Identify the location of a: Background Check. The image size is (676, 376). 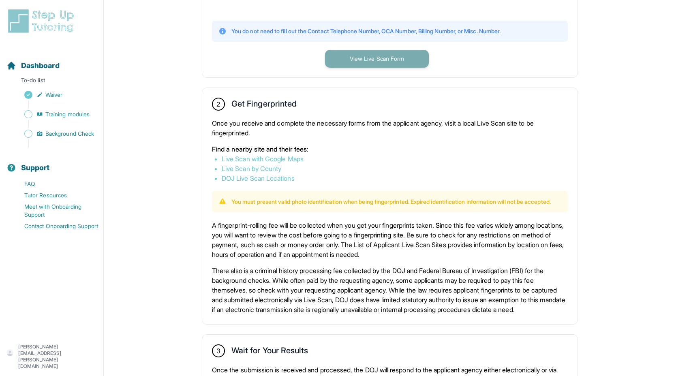
(55, 134).